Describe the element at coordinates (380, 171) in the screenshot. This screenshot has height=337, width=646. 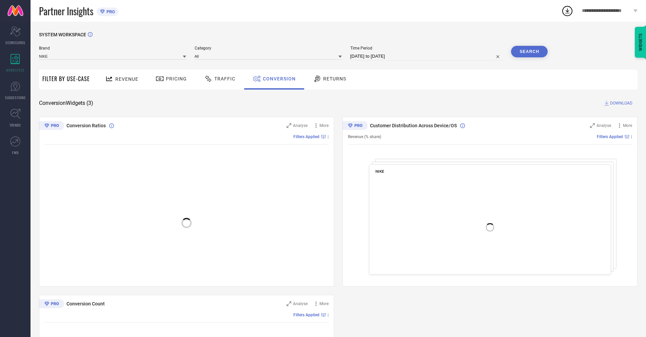
I see `span: NIKE` at that location.